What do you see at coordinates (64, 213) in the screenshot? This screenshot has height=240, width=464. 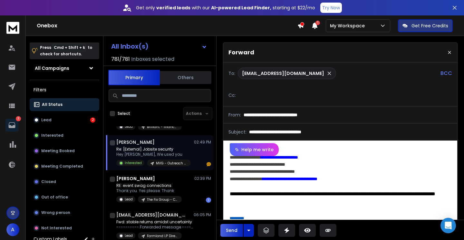 I see `button: Wrong person` at bounding box center [64, 213].